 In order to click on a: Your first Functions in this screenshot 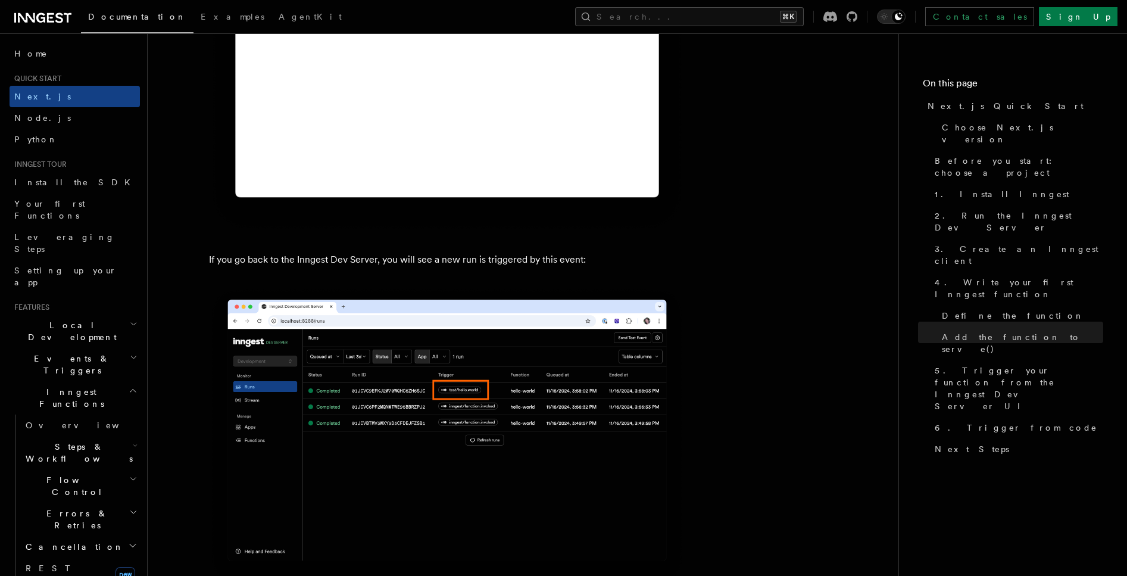, I will do `click(74, 210)`.